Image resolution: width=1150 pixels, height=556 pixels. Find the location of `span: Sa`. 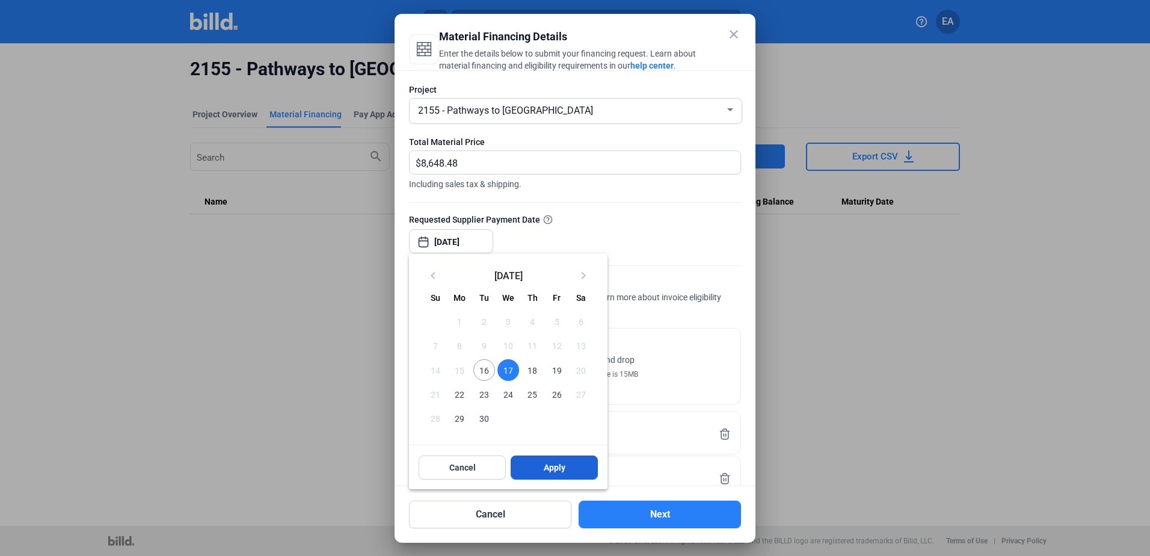

span: Sa is located at coordinates (581, 298).